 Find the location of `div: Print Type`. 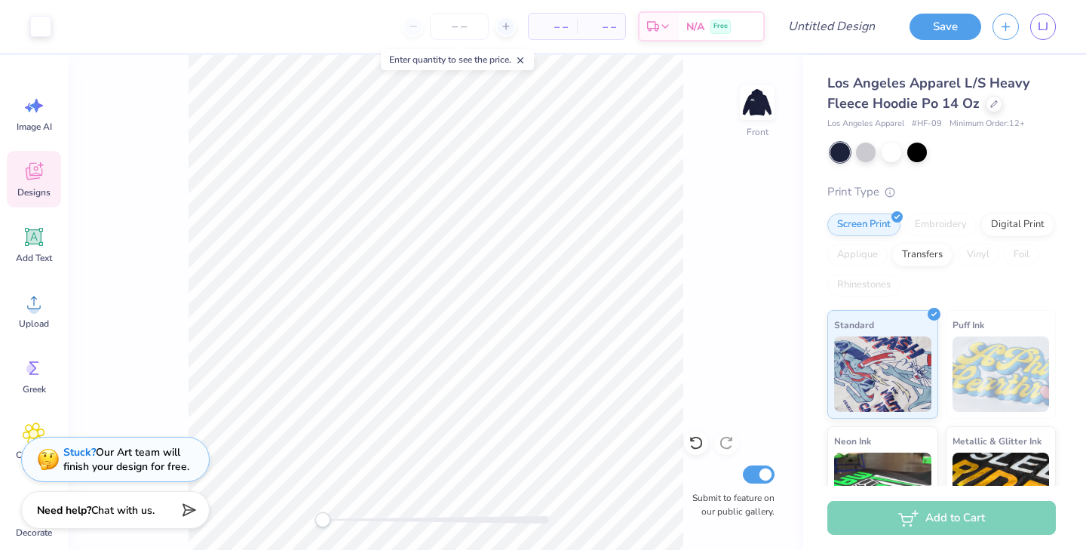

div: Print Type is located at coordinates (941, 192).